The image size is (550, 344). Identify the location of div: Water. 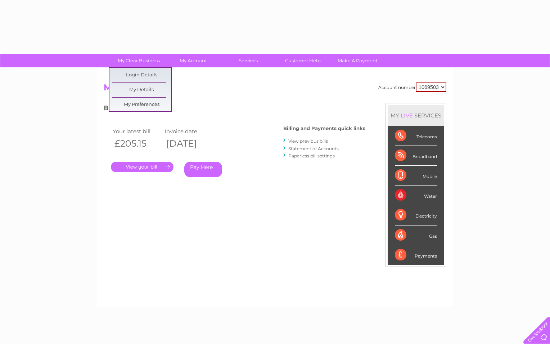
(416, 195).